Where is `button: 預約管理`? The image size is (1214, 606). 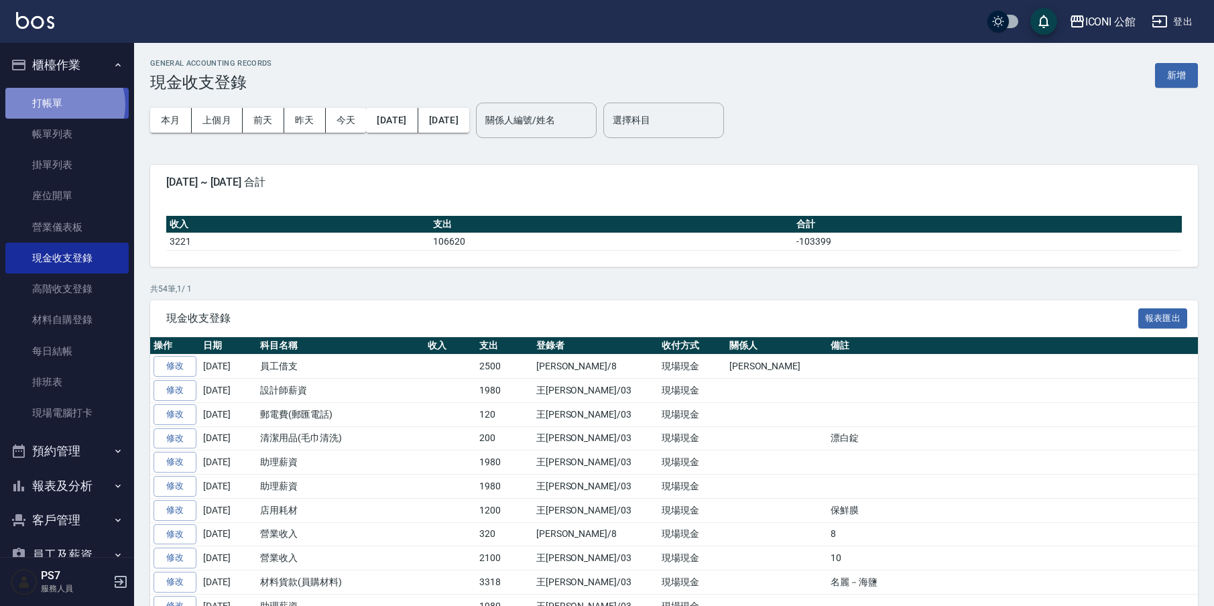 button: 預約管理 is located at coordinates (67, 451).